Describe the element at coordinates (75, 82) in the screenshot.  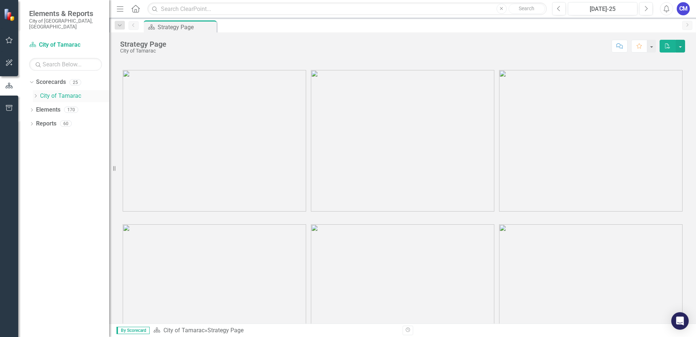
I see `div: 25` at that location.